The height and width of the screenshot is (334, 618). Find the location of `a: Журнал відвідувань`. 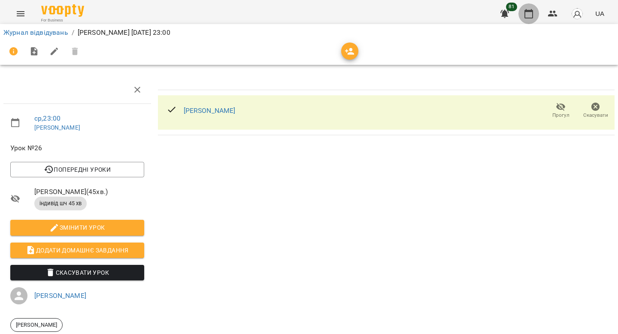

a: Журнал відвідувань is located at coordinates (36, 32).